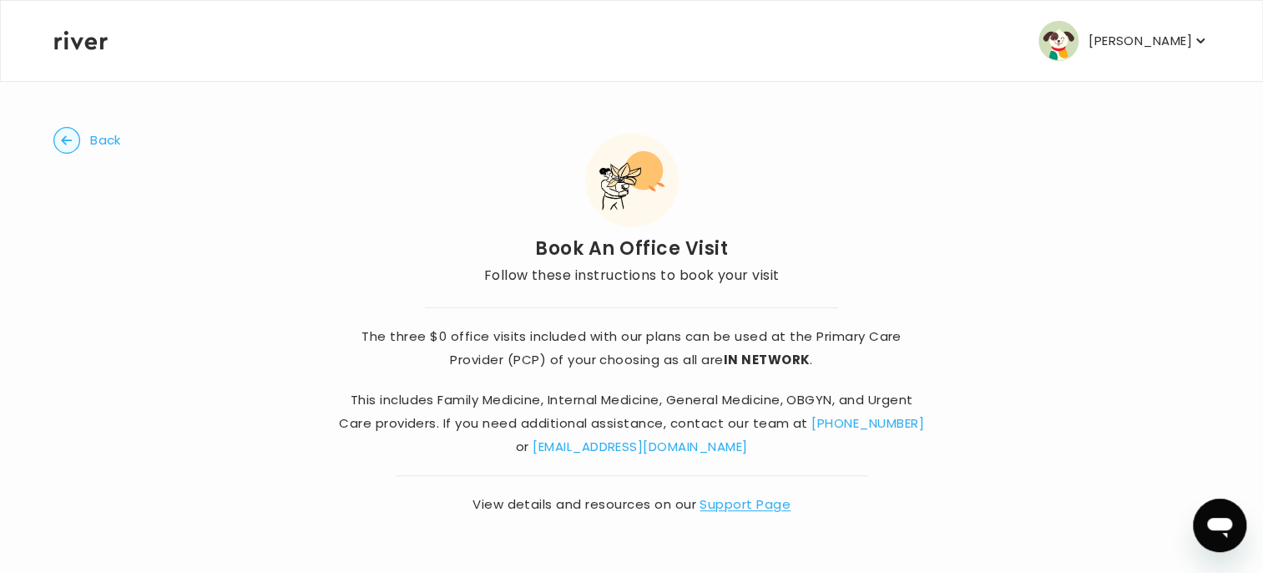 This screenshot has height=573, width=1263. I want to click on p: Follow these instructions to book your visit, so click(631, 275).